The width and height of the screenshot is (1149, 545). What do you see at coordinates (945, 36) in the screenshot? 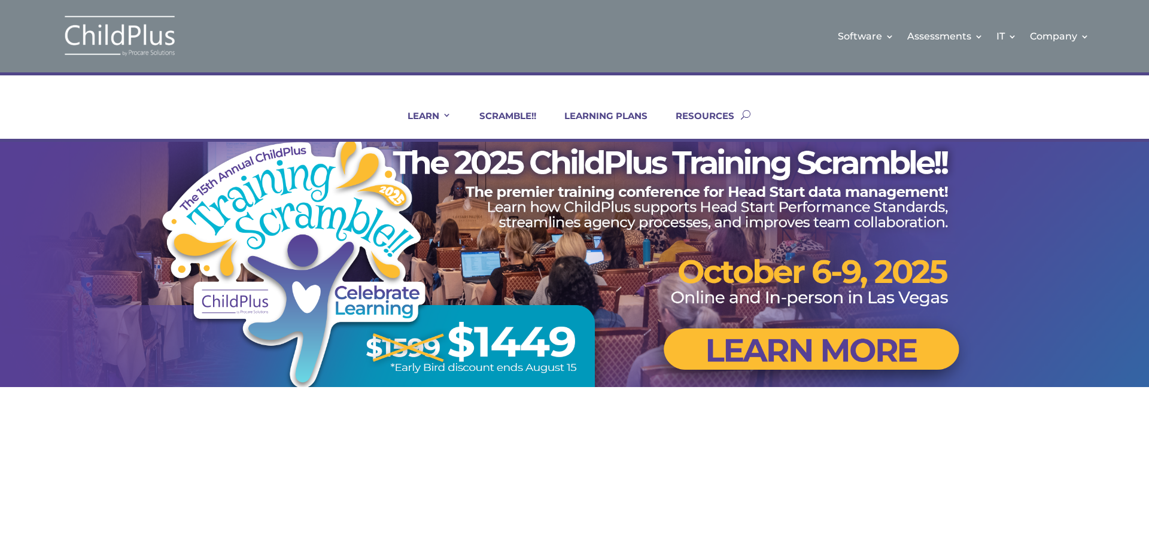
I see `a: Assessments` at bounding box center [945, 36].